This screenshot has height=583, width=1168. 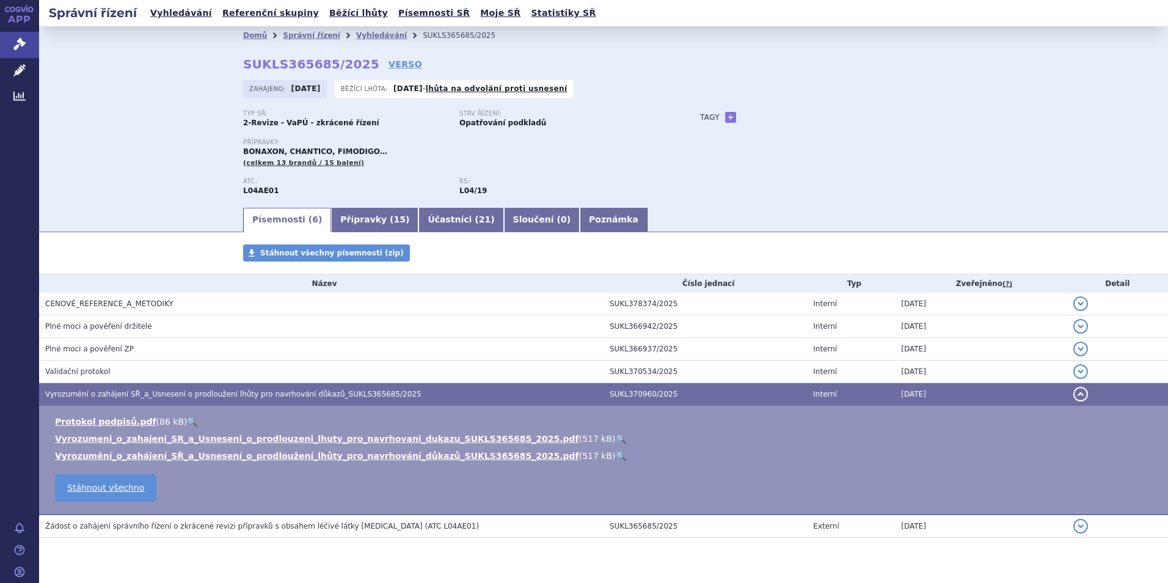 What do you see at coordinates (705, 349) in the screenshot?
I see `td: SUKL366937/2025` at bounding box center [705, 349].